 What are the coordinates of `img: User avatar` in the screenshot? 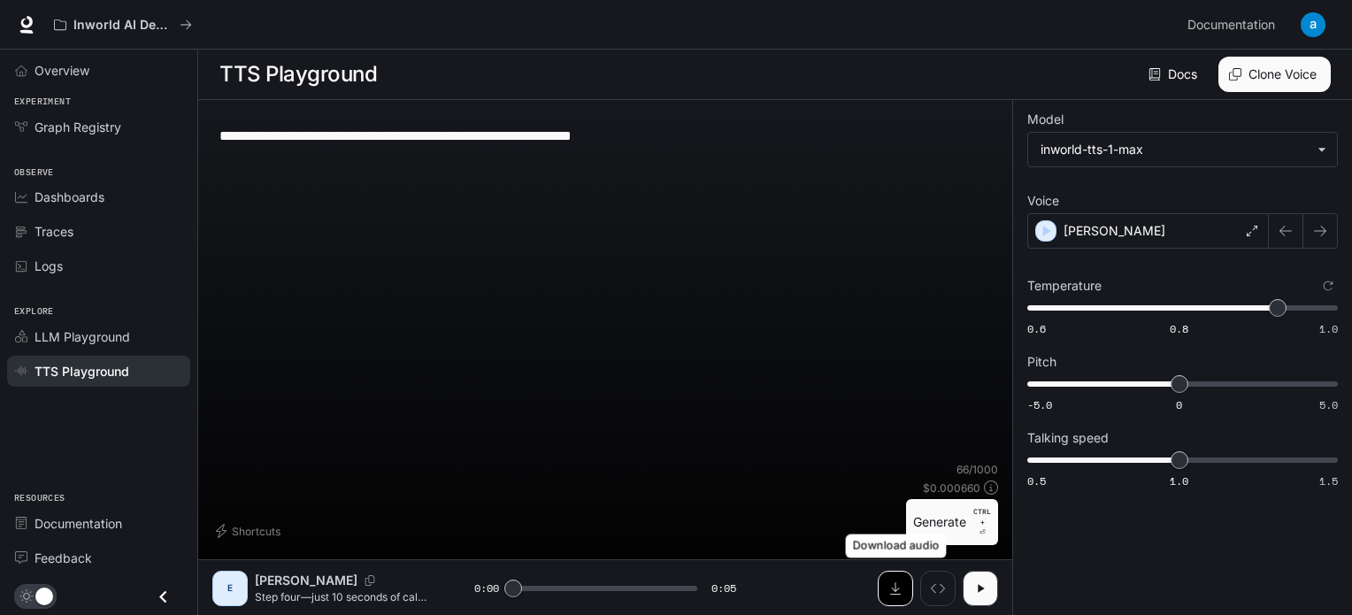 It's located at (1313, 25).